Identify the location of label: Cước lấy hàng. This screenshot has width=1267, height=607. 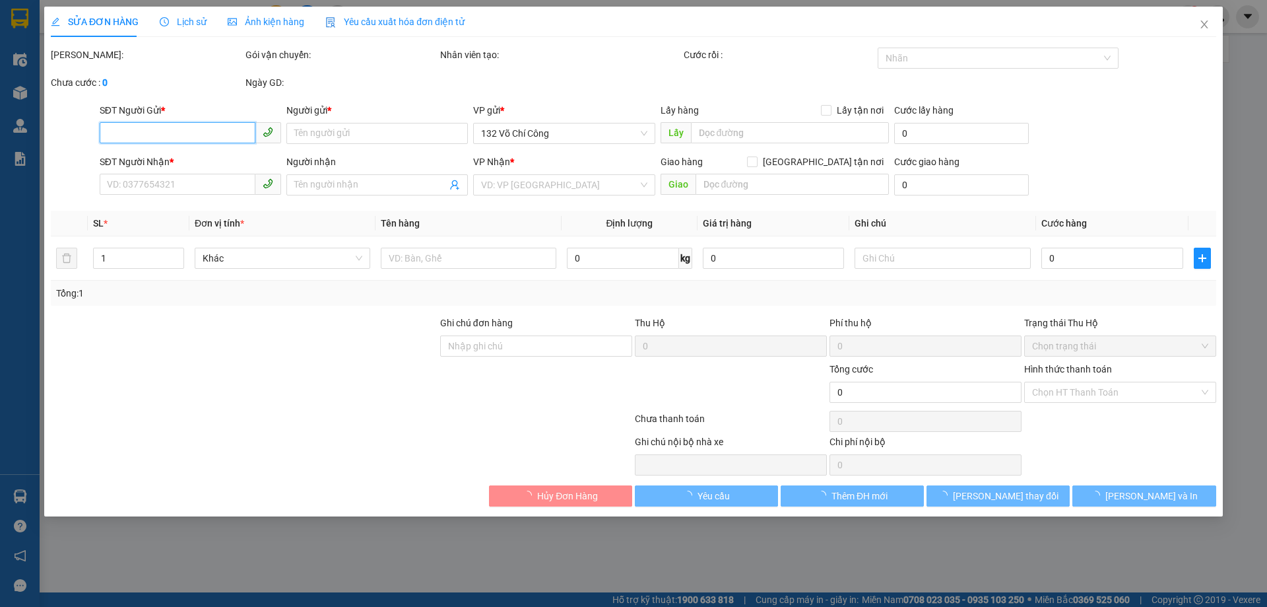
(924, 110).